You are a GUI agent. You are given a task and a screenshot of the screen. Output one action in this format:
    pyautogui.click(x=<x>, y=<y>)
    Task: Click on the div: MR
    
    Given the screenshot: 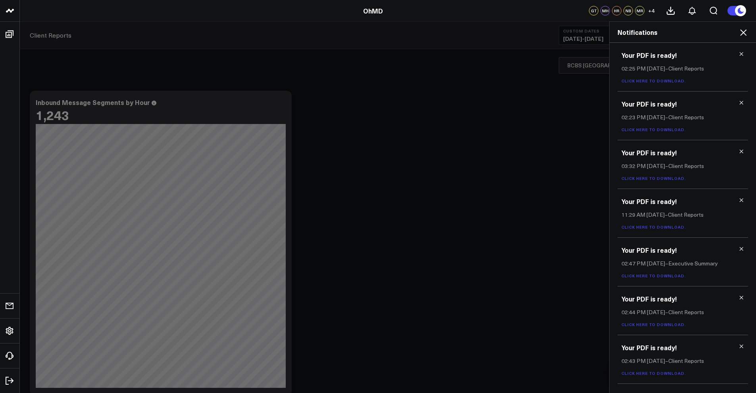 What is the action you would take?
    pyautogui.click(x=639, y=11)
    